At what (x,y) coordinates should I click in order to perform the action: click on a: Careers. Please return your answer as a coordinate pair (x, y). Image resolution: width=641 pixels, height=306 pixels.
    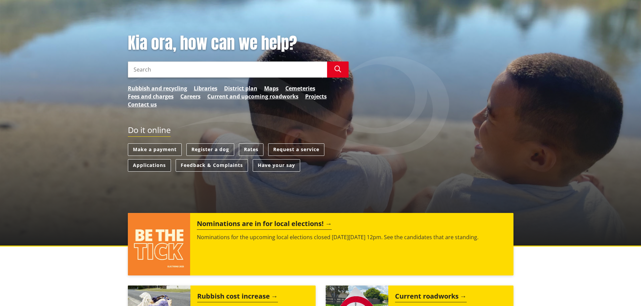
    Looking at the image, I should click on (190, 97).